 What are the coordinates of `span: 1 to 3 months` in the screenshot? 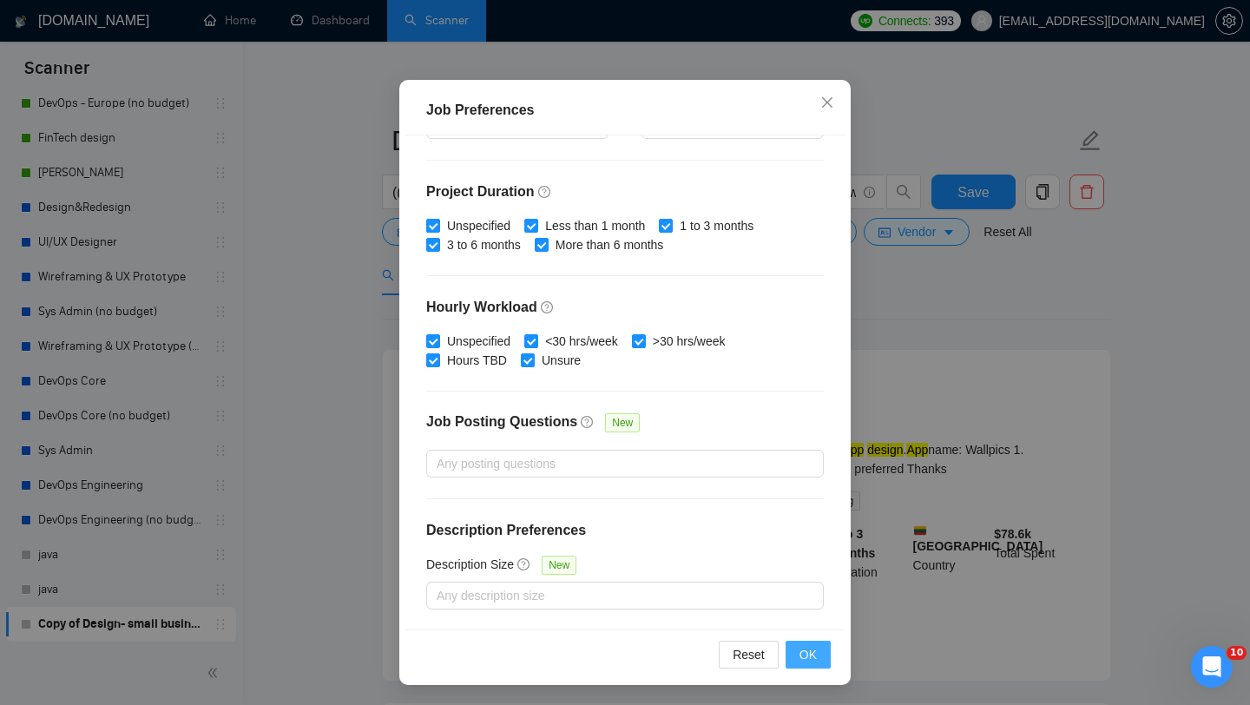 It's located at (716, 226).